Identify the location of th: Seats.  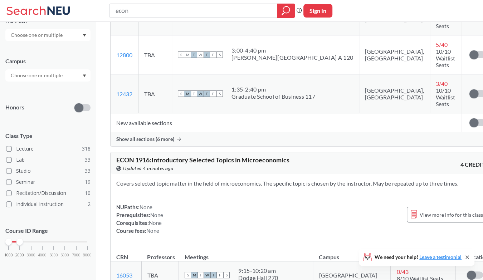
(423, 254).